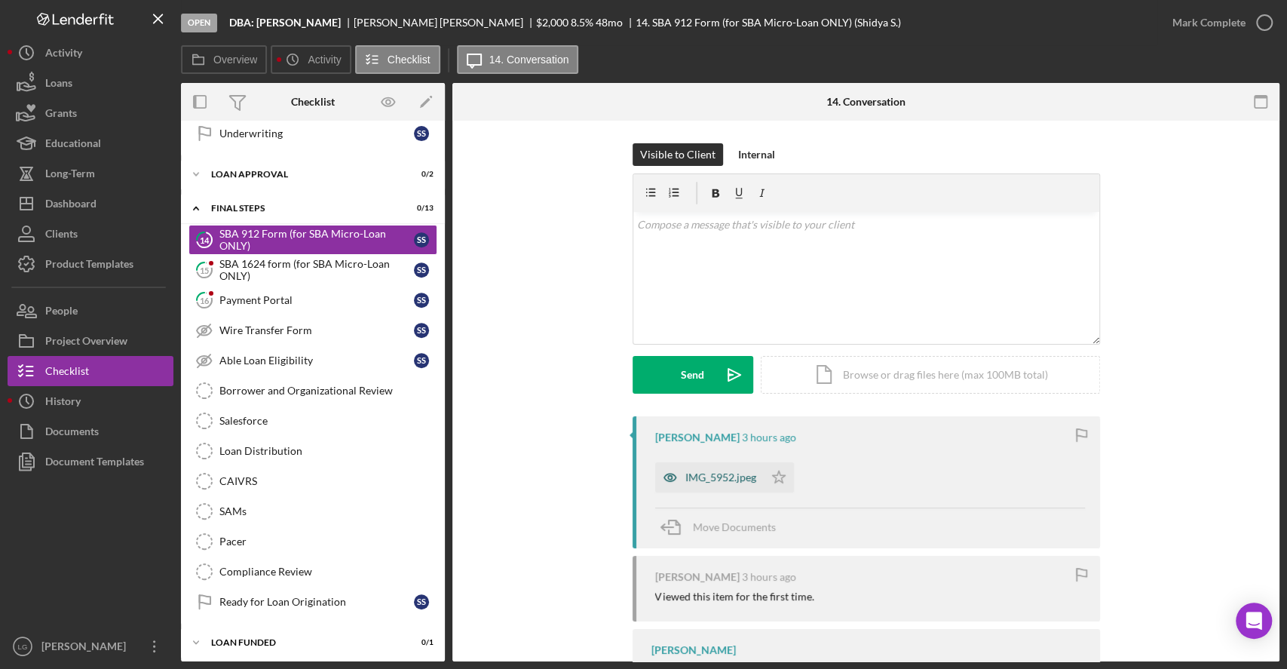 This screenshot has width=1287, height=669. Describe the element at coordinates (224, 60) in the screenshot. I see `button: Overview` at that location.